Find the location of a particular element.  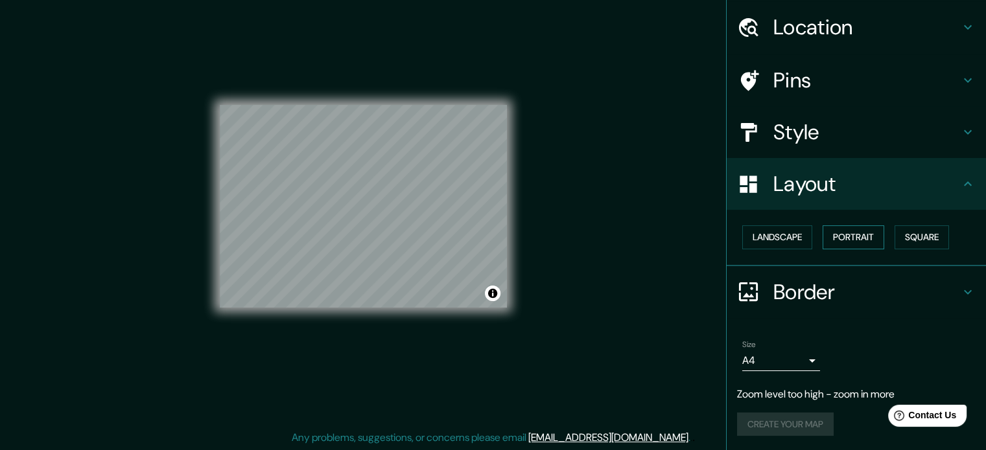

span: Contact Us is located at coordinates (62, 16).